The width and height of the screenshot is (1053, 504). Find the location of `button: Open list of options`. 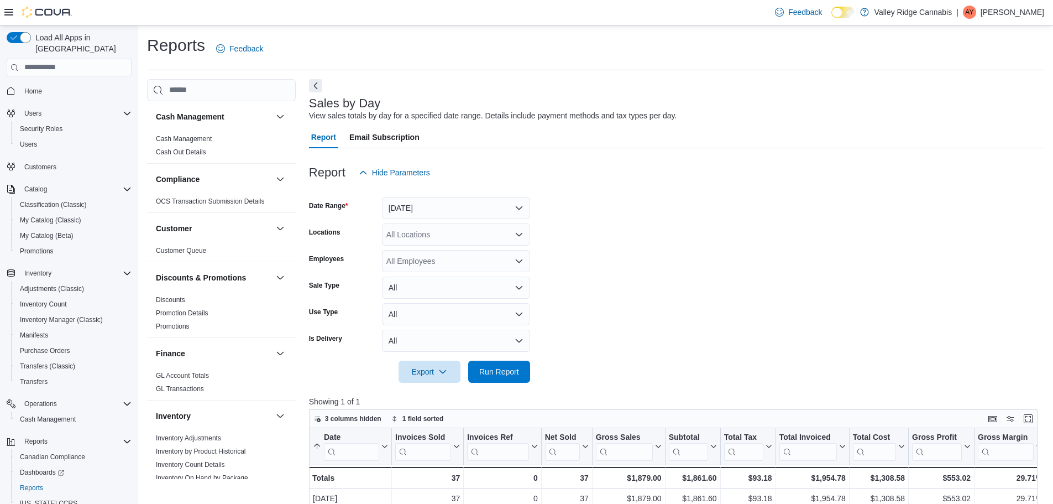

button: Open list of options is located at coordinates (519, 234).